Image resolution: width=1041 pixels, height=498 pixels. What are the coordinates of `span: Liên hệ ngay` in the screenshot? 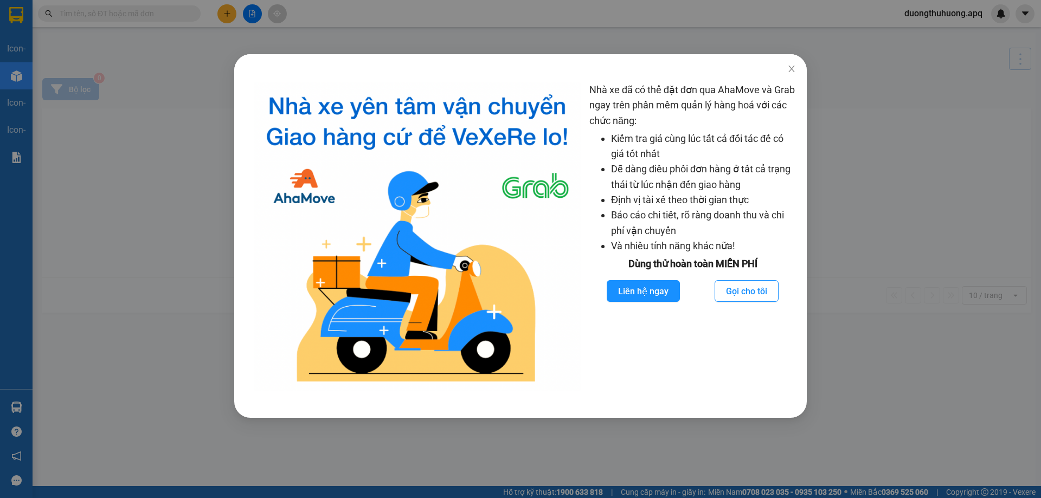 It's located at (643, 291).